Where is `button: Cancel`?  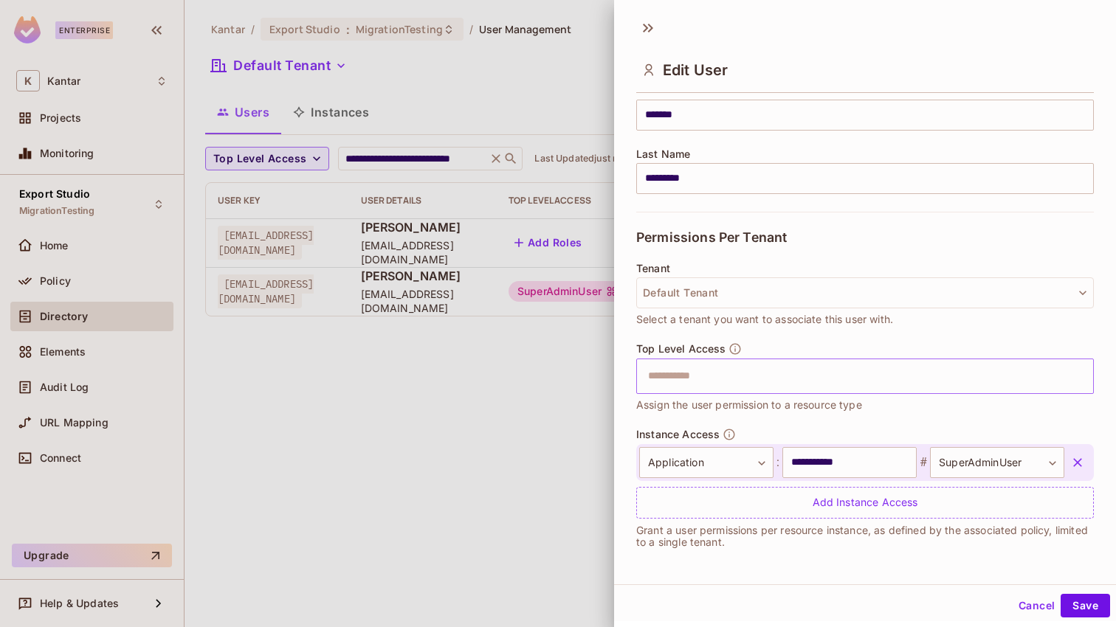
button: Cancel is located at coordinates (1036, 606).